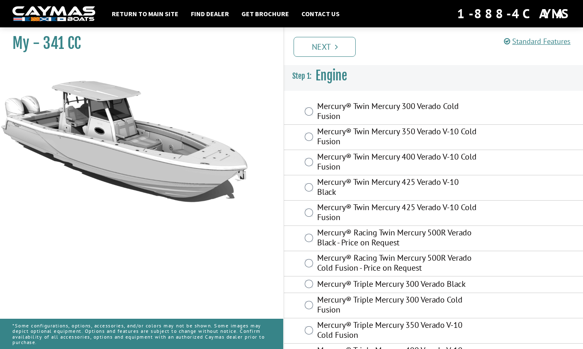  I want to click on label: Mercury® Twin Mercury 350 Verado V-10 Cold Fusion, so click(397, 137).